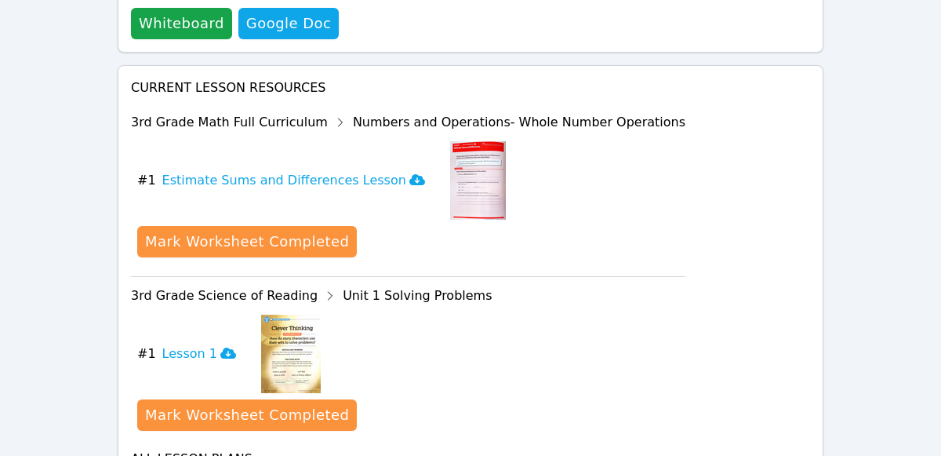 The image size is (941, 456). I want to click on h4: Current Lesson Resources, so click(471, 88).